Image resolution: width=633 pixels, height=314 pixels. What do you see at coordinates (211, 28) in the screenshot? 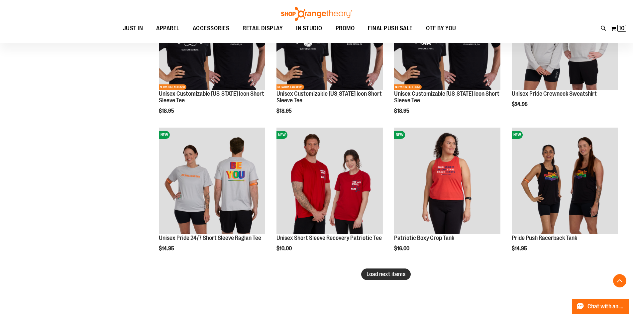
I see `span: ACCESSORIES` at bounding box center [211, 28].